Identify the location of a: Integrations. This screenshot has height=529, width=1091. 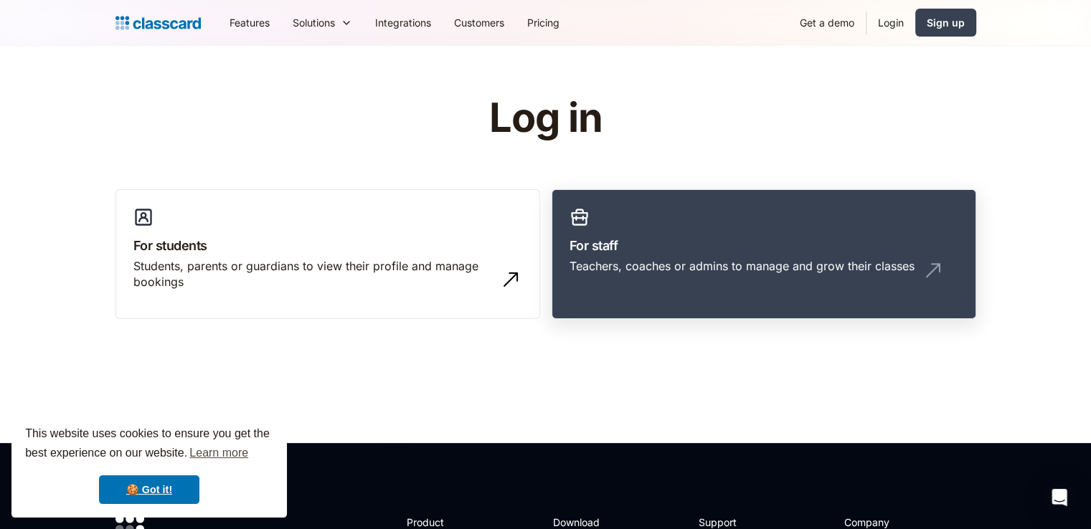
(403, 22).